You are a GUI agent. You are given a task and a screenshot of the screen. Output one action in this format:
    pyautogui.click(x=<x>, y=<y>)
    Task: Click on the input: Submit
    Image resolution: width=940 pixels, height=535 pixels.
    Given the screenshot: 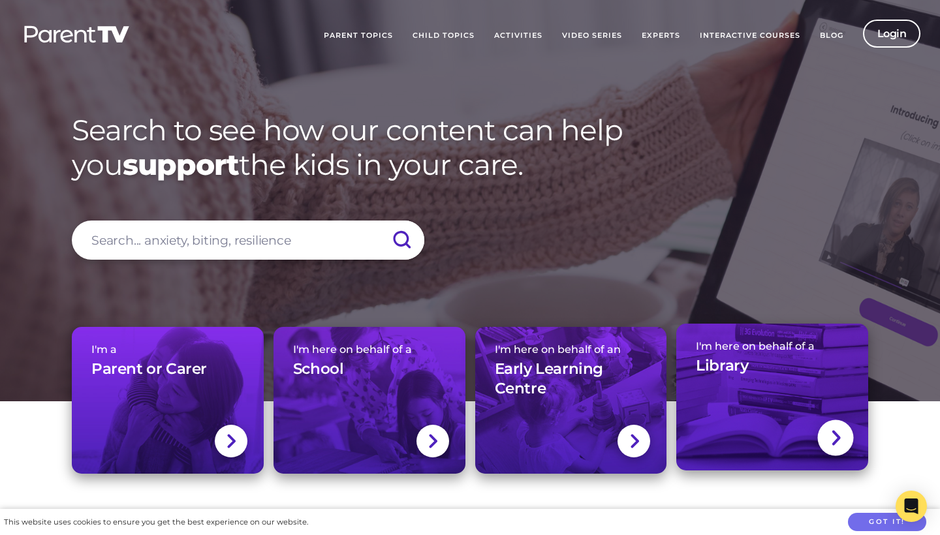 What is the action you would take?
    pyautogui.click(x=401, y=240)
    